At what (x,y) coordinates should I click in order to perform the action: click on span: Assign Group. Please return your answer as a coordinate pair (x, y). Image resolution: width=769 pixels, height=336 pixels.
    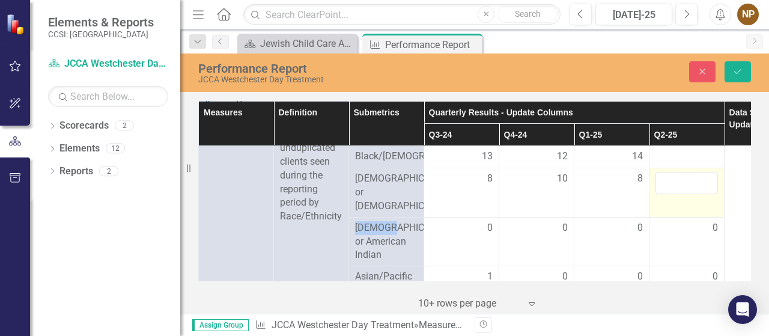
    Looking at the image, I should click on (220, 325).